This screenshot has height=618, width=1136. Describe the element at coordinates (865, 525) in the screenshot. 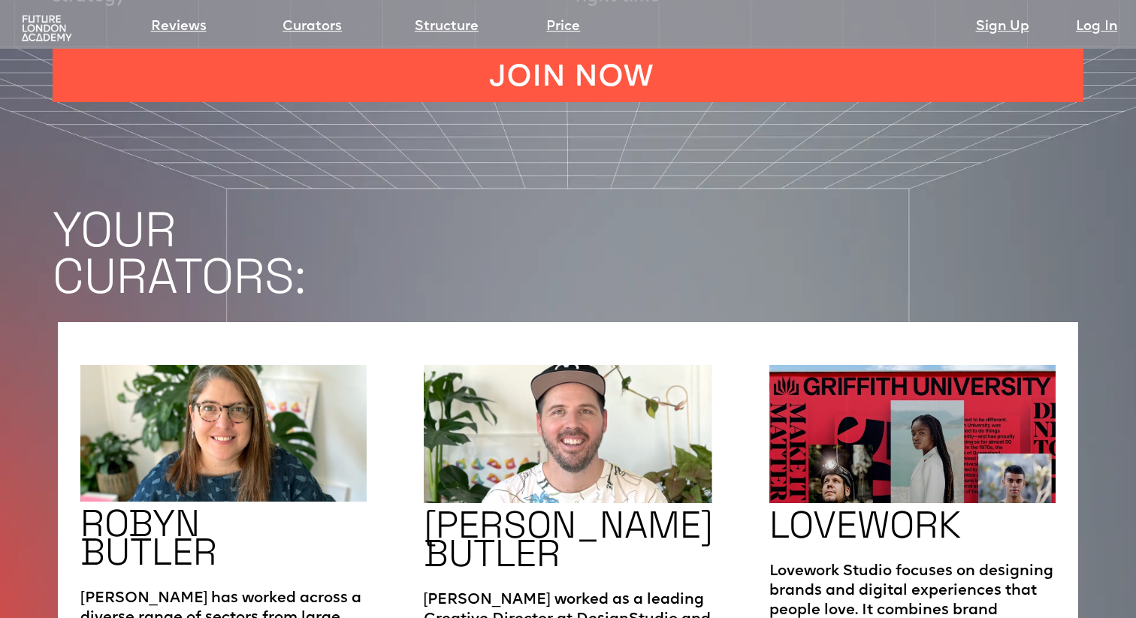

I see `h2: LOVEWORK` at that location.